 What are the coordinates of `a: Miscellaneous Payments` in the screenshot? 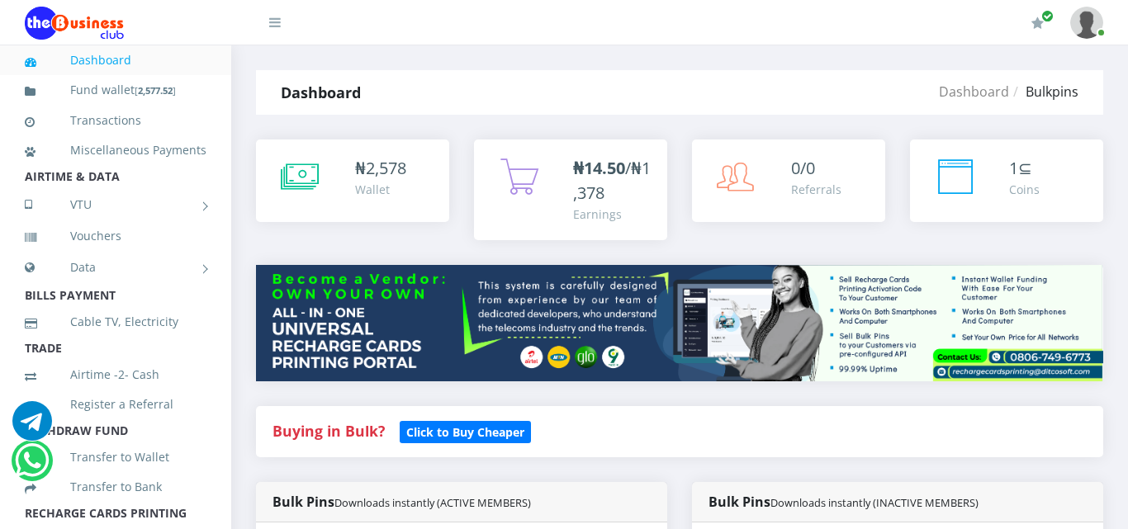 It's located at (116, 150).